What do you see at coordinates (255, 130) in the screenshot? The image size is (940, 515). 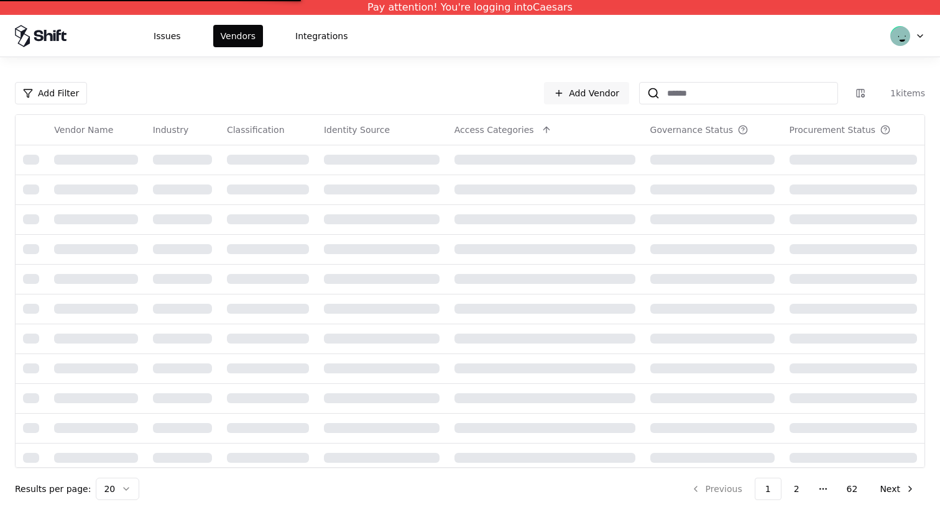 I see `div: Classification` at bounding box center [255, 130].